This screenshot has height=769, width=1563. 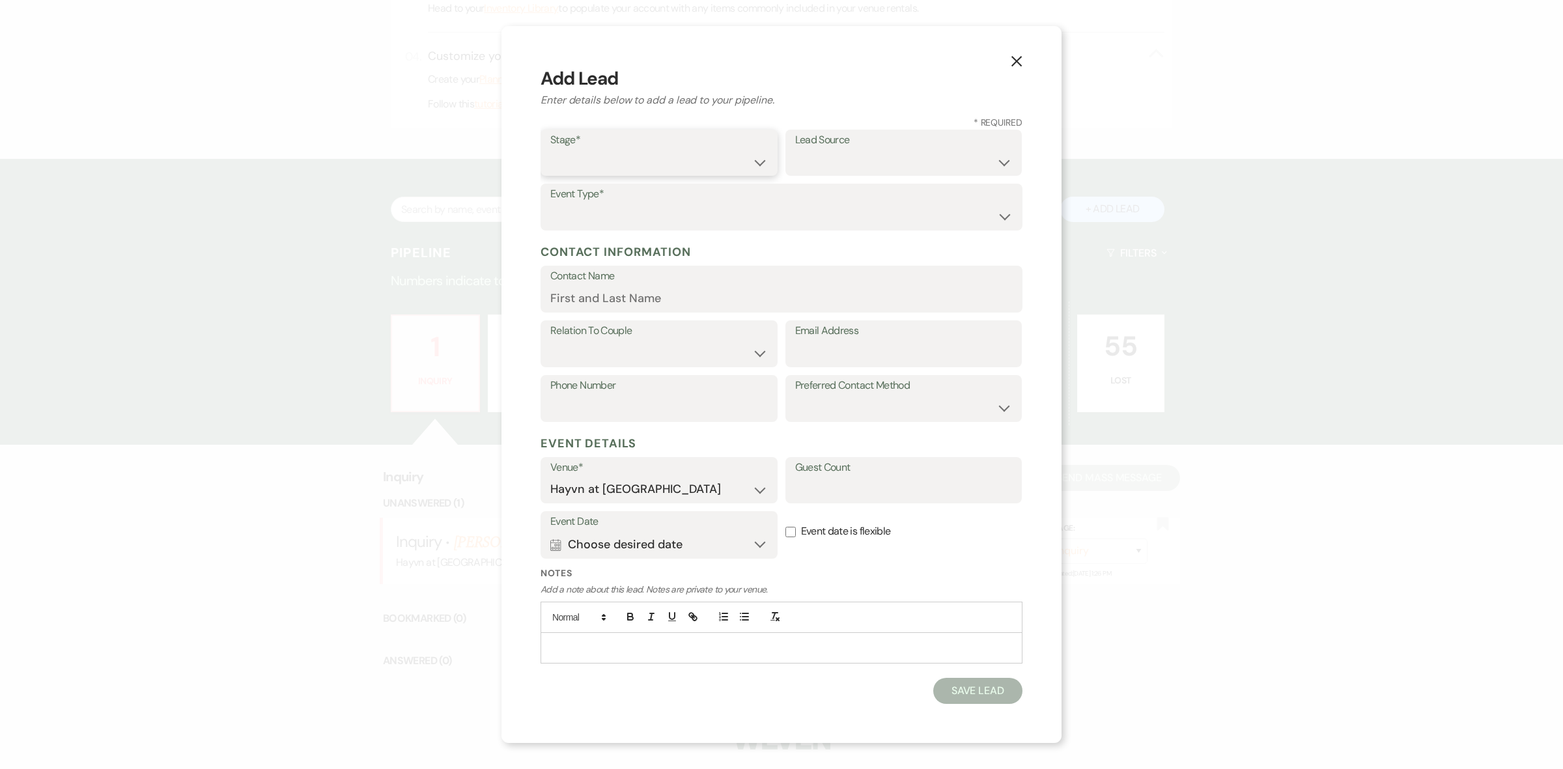 I want to click on p: Add a note about this lead. Notes are private to your venue., so click(x=781, y=589).